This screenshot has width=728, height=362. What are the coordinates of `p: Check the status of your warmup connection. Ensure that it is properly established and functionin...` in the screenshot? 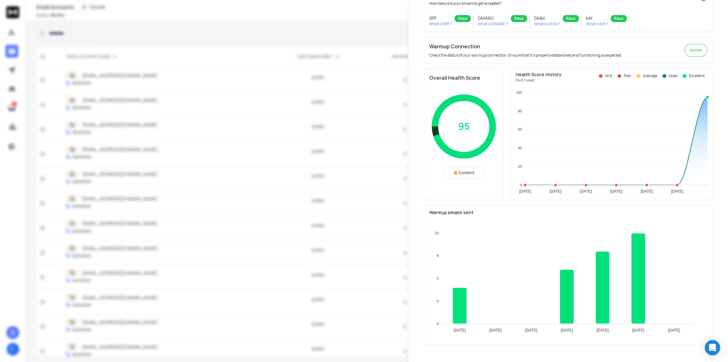 It's located at (526, 55).